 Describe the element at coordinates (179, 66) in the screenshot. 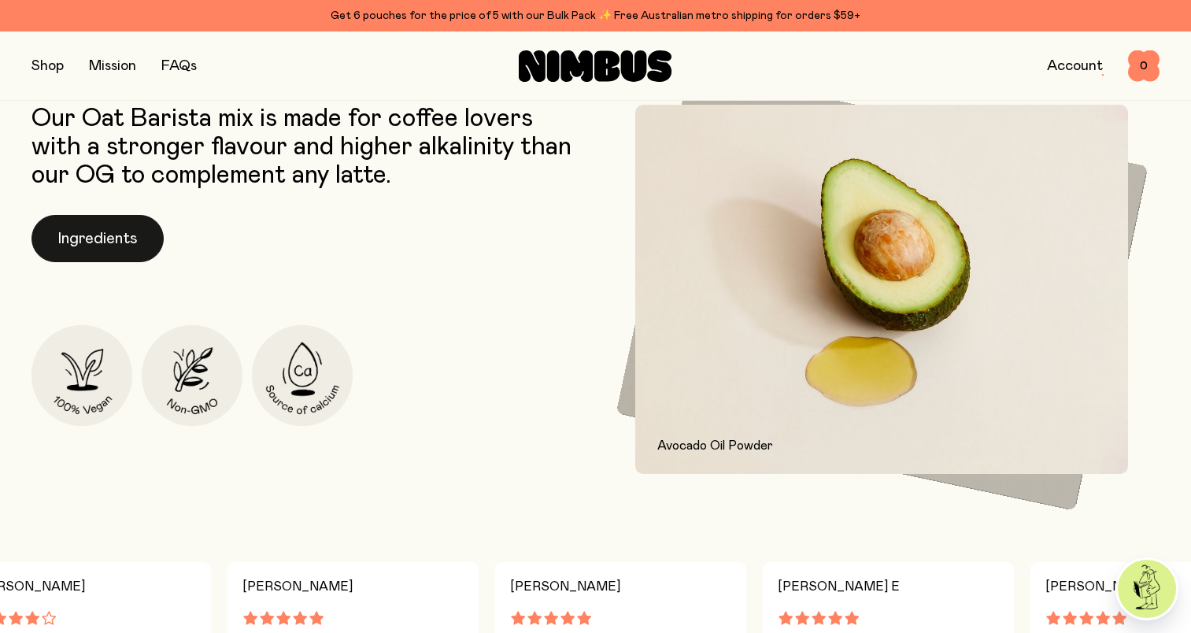

I see `a: FAQs` at that location.